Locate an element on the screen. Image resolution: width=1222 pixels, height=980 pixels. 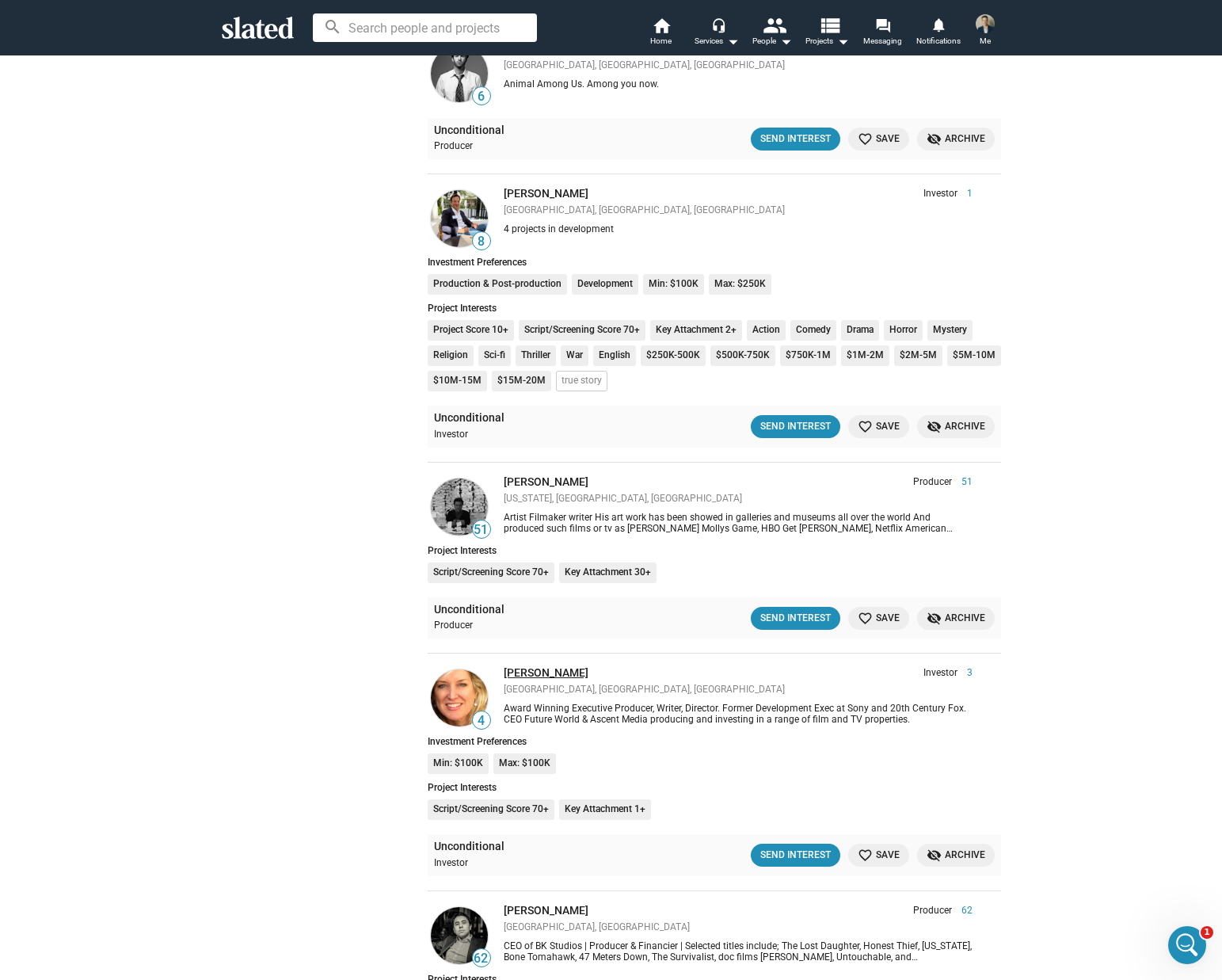
li: Key Attachment 2+ is located at coordinates (696, 330).